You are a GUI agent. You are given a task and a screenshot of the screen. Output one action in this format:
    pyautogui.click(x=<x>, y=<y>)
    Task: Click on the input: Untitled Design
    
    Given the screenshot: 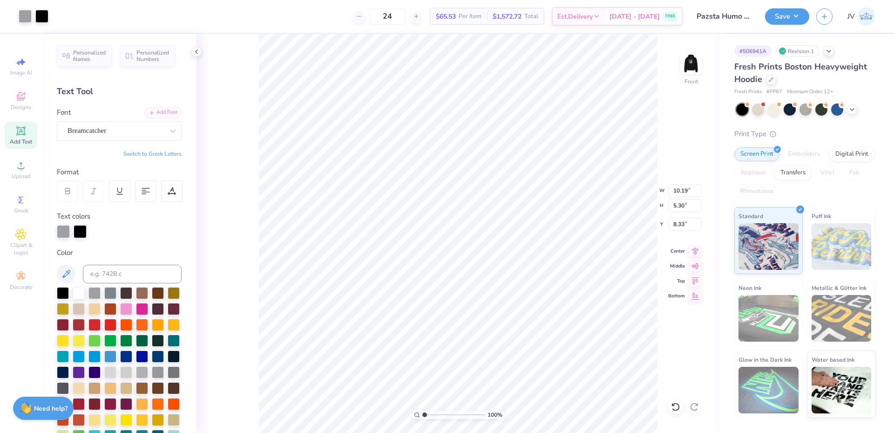 What is the action you would take?
    pyautogui.click(x=724, y=16)
    